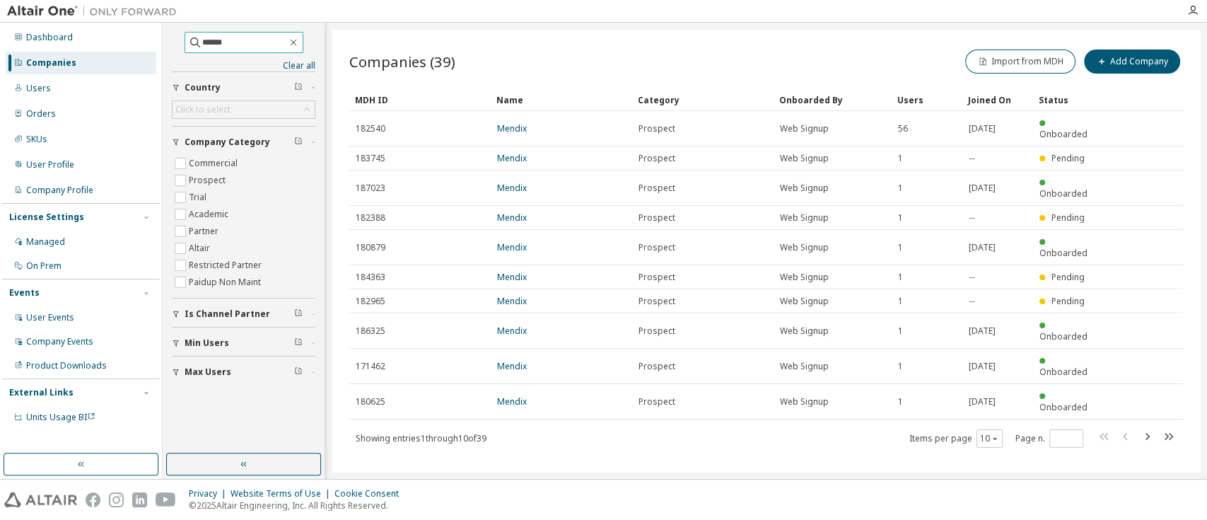 The width and height of the screenshot is (1207, 520). What do you see at coordinates (50, 165) in the screenshot?
I see `div: User Profile` at bounding box center [50, 165].